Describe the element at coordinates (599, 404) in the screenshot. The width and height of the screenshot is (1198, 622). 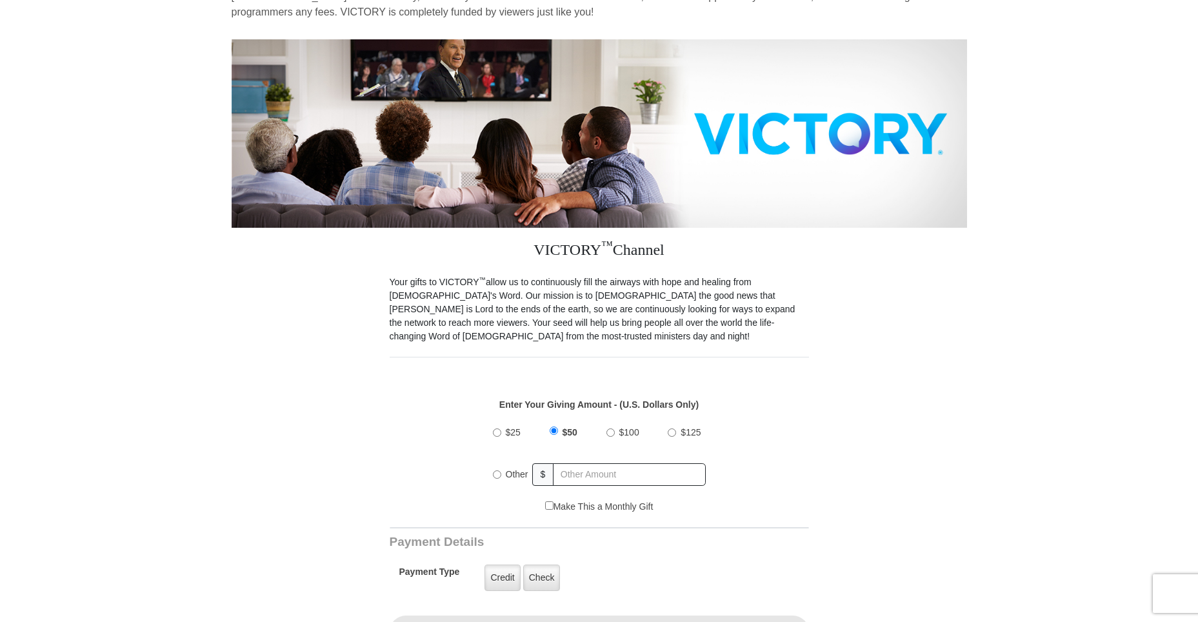
I see `strong: Enter Your Giving Amount - (U.S. Dollars Only)` at that location.